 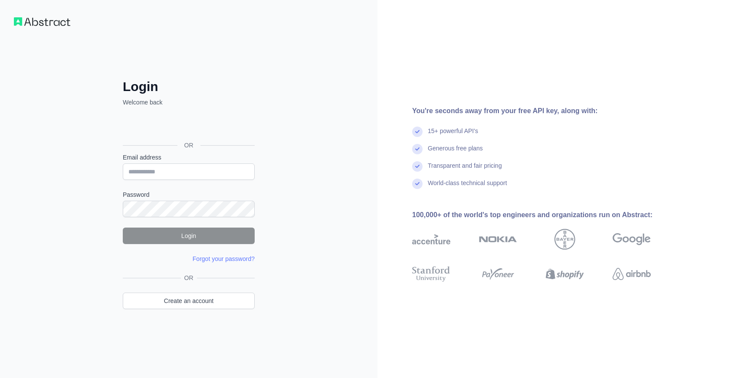 I want to click on button: Login, so click(x=189, y=236).